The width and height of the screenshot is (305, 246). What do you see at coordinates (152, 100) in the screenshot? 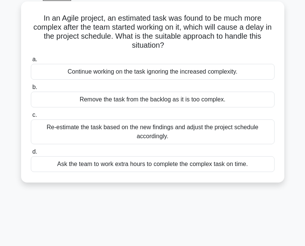
I see `div: Remove the task from the backlog as it is too complex.` at bounding box center [152, 100].